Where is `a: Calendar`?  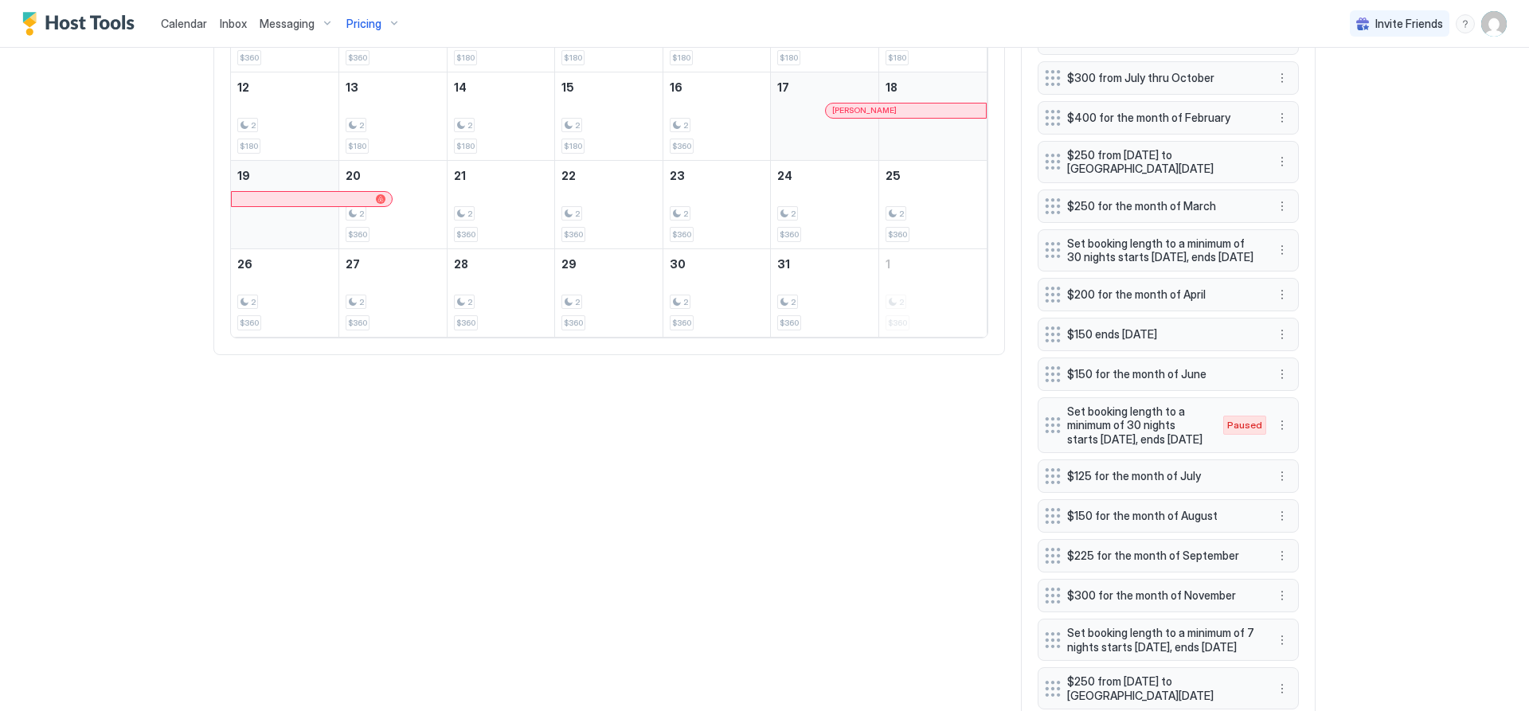 a: Calendar is located at coordinates (184, 23).